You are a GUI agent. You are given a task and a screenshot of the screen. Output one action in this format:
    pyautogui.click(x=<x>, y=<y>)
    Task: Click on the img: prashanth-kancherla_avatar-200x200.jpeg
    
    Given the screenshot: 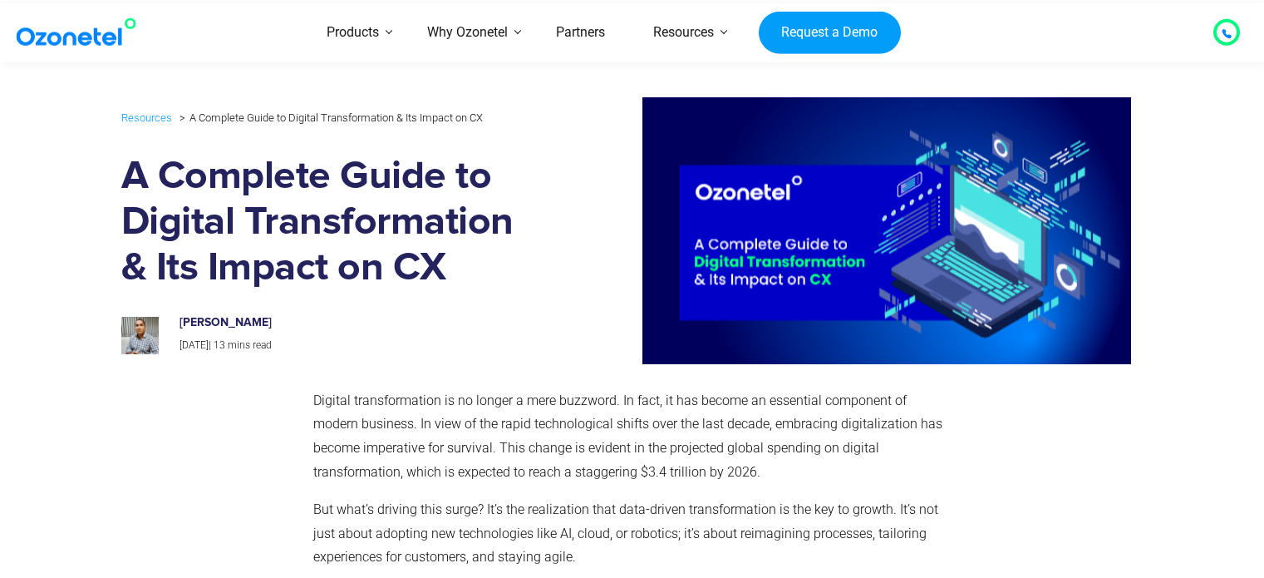 What is the action you would take?
    pyautogui.click(x=140, y=335)
    